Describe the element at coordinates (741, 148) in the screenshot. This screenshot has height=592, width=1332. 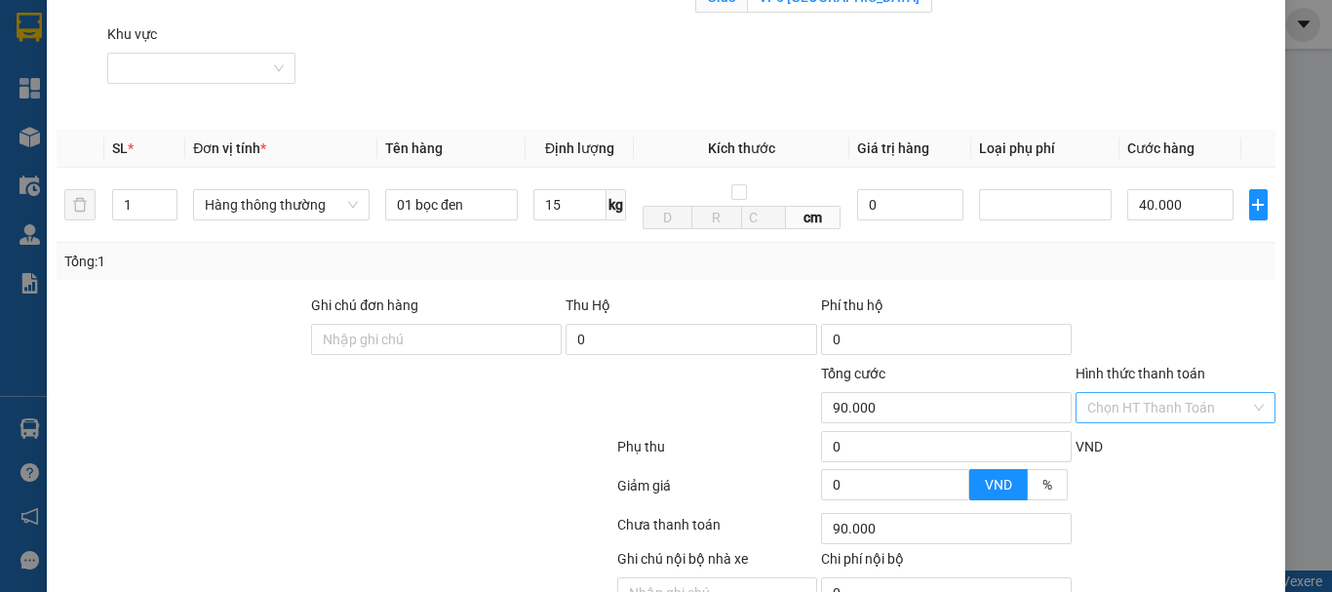
I see `span: Kích thước` at that location.